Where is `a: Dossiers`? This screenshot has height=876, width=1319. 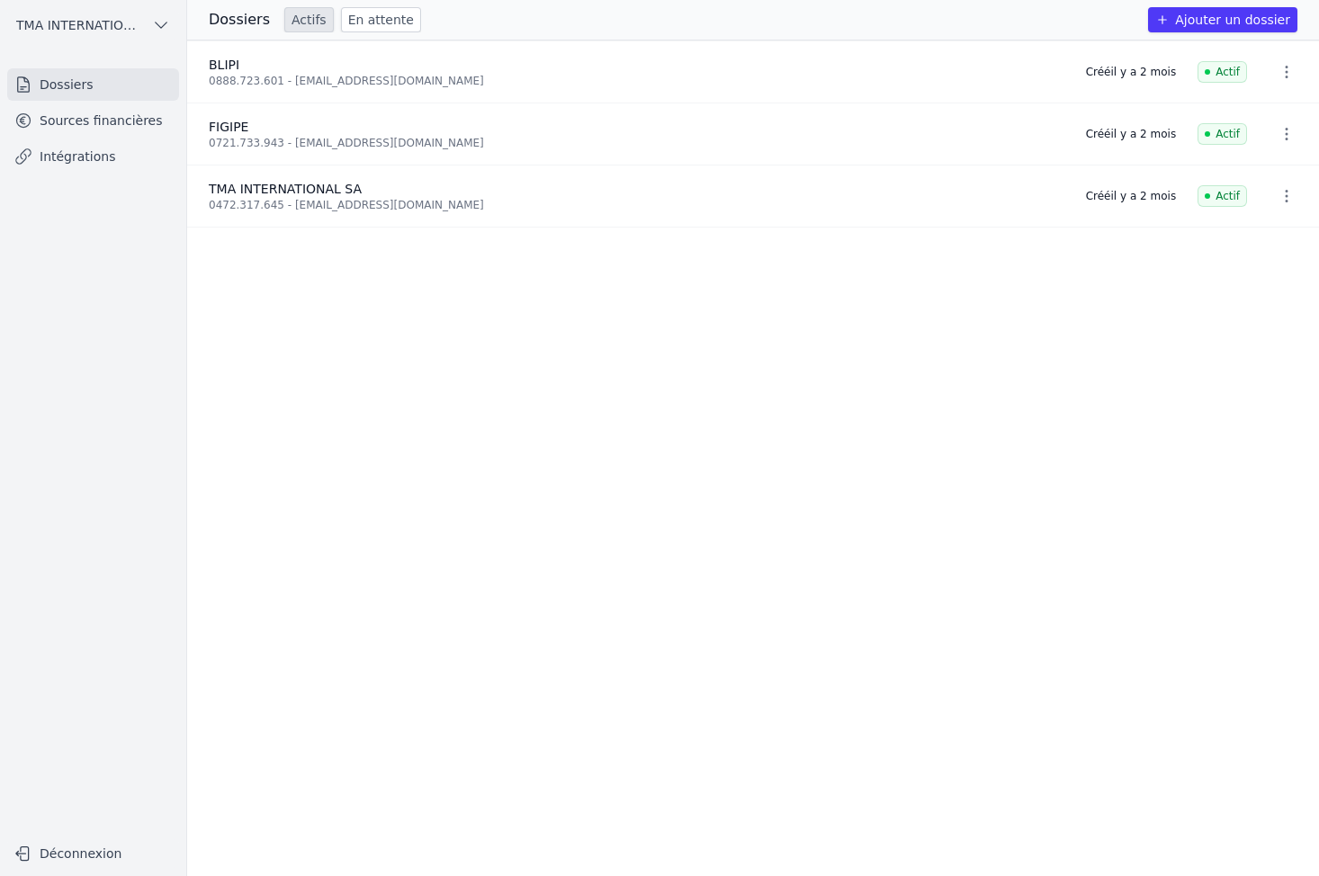 a: Dossiers is located at coordinates (93, 85).